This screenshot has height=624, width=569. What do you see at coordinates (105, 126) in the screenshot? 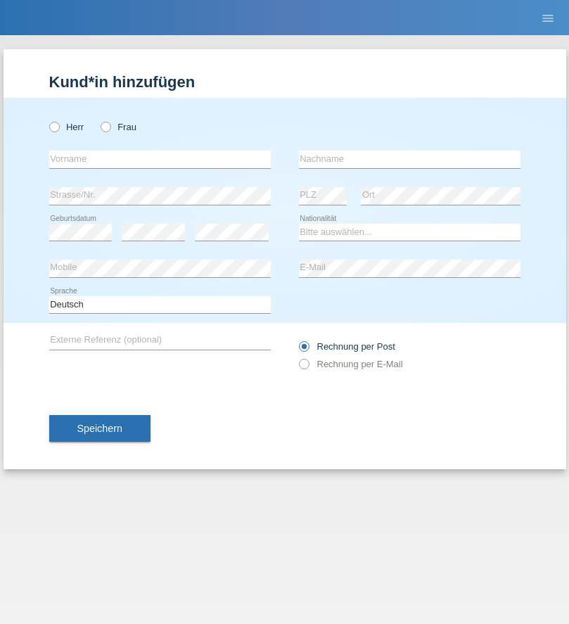
I see `input: Frau` at bounding box center [105, 126].